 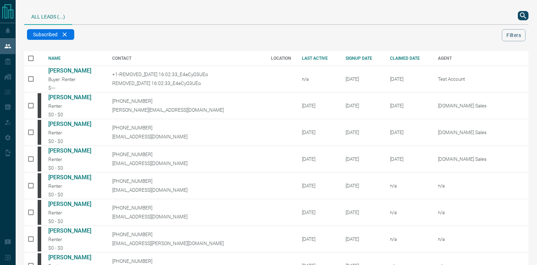 What do you see at coordinates (362, 159) in the screenshot?
I see `div: October 12th 2008, 6:29:44 AM` at bounding box center [362, 159].